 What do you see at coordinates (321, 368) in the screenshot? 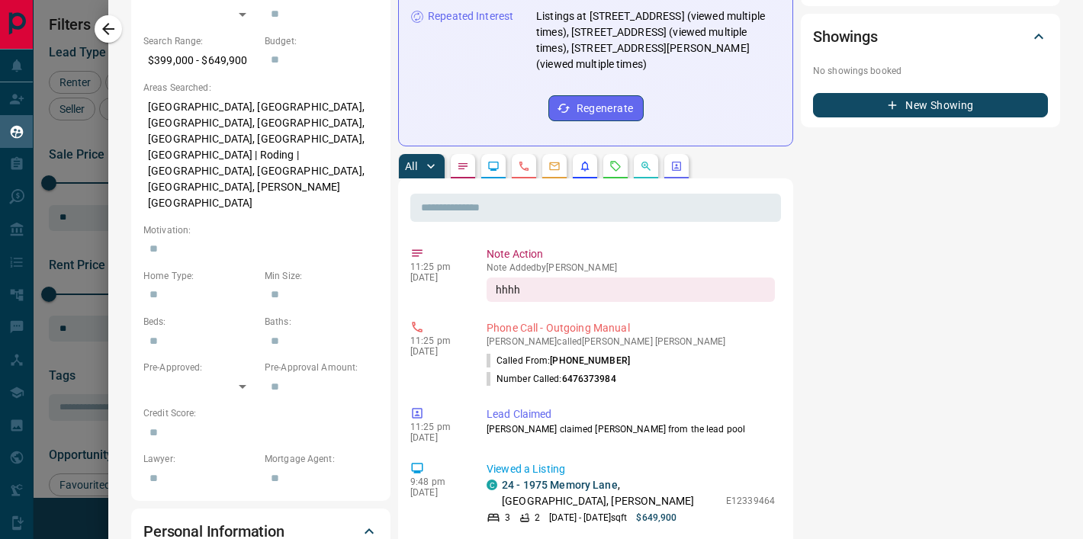
I see `p: Pre-Approval Amount:` at bounding box center [321, 368].